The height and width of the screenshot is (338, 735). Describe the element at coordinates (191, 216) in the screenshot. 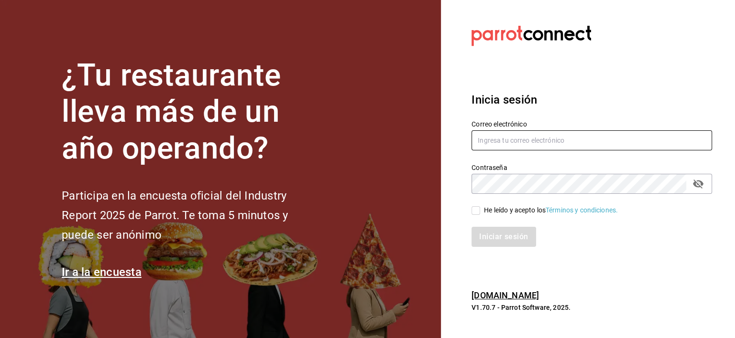

I see `h2: Participa en la encuesta oficial del Industry Report 2025 de Parrot. Te toma 5 minutos y puede se...` at that location.